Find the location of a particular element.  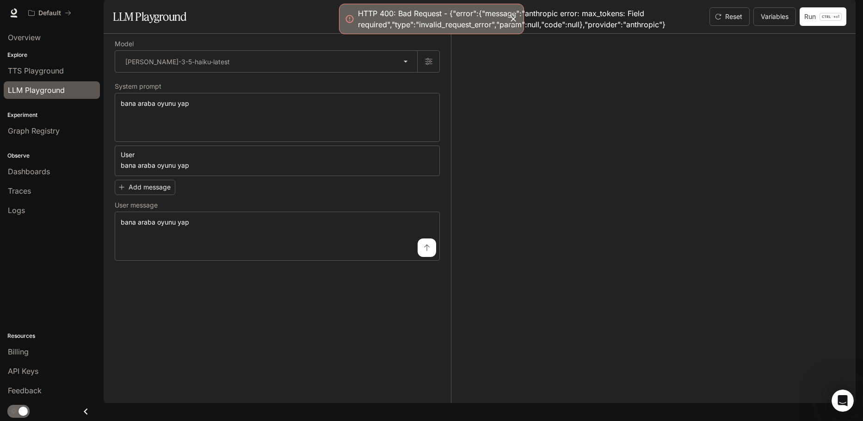

p: System prompt is located at coordinates (138, 87).